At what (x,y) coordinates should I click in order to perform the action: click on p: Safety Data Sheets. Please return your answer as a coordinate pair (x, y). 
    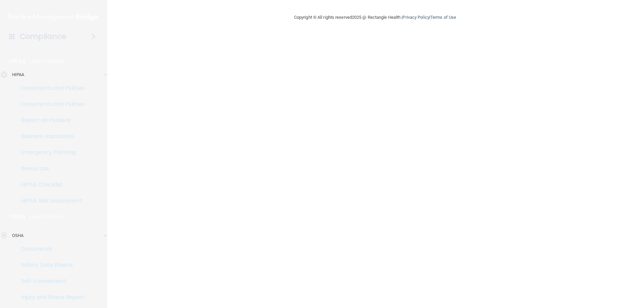
    Looking at the image, I should click on (50, 265).